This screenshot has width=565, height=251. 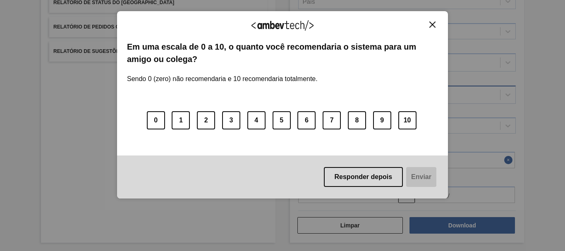 What do you see at coordinates (283, 25) in the screenshot?
I see `img: Logo Ambevtech` at bounding box center [283, 25].